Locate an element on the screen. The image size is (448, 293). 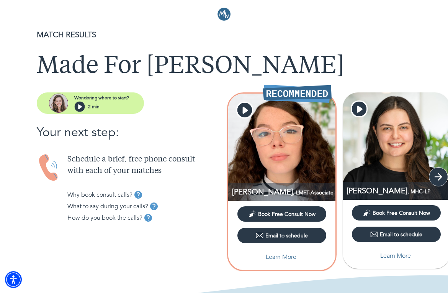
img: Samantha Fantauzzi profile is located at coordinates (282, 147).